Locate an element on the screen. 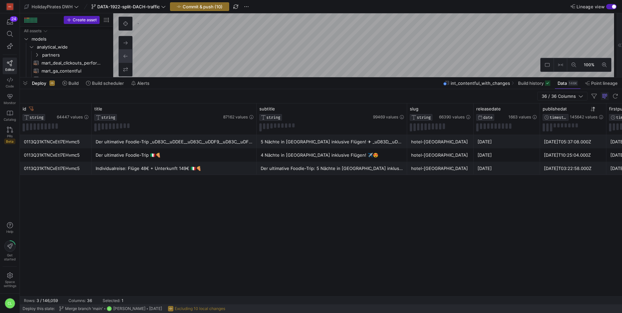 Image resolution: width=622 pixels, height=313 pixels. span: Get started is located at coordinates (10, 257).